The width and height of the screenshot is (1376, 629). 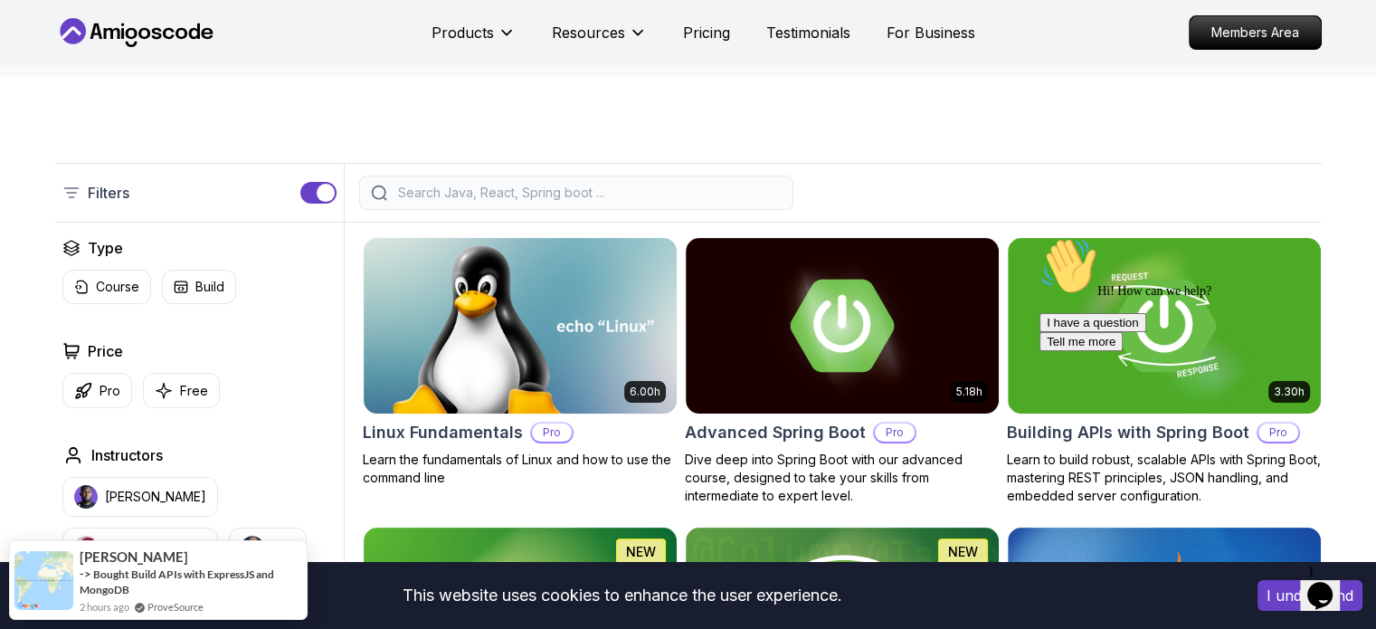 I want to click on p: Testimonials, so click(x=808, y=33).